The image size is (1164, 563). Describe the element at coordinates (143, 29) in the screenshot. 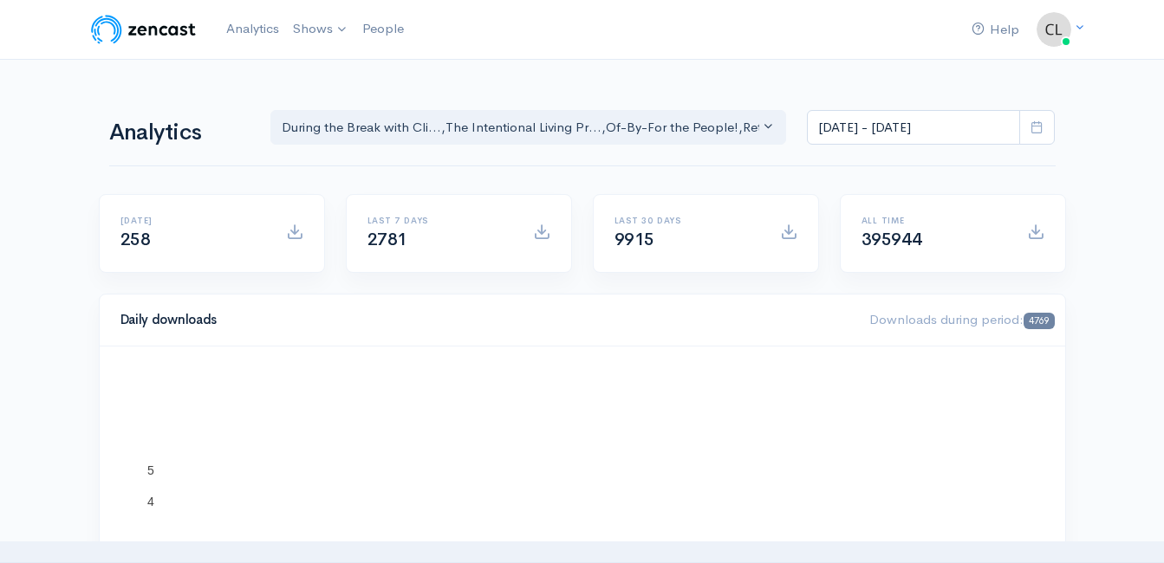

I see `img: ZenCast Logo` at that location.